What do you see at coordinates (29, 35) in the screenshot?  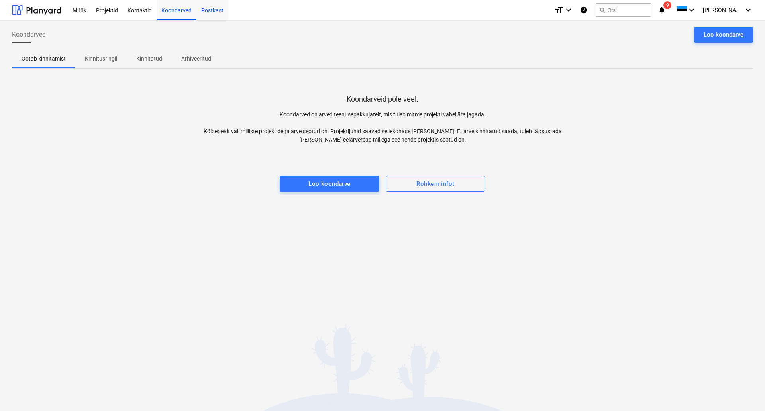 I see `span: Koondarved` at bounding box center [29, 35].